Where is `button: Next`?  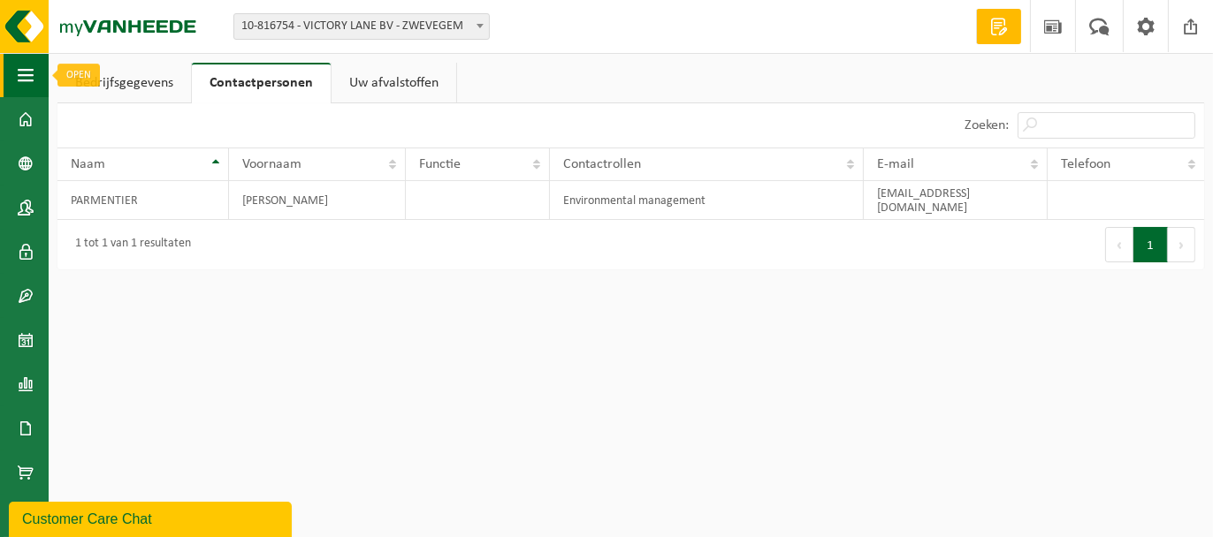
button: Next is located at coordinates (1181, 245).